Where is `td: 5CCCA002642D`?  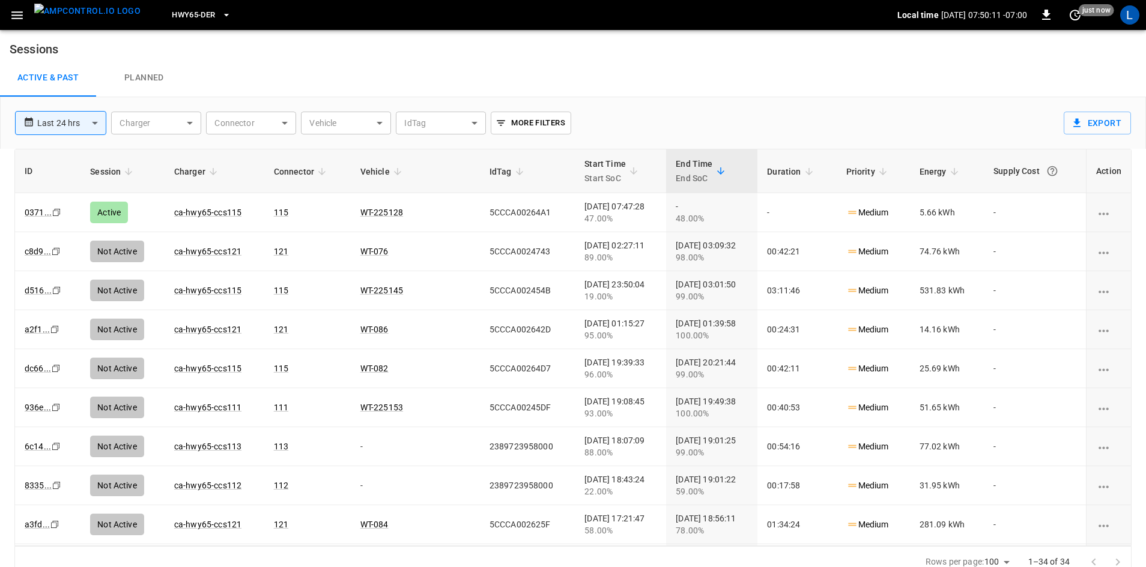 td: 5CCCA002642D is located at coordinates (527, 330).